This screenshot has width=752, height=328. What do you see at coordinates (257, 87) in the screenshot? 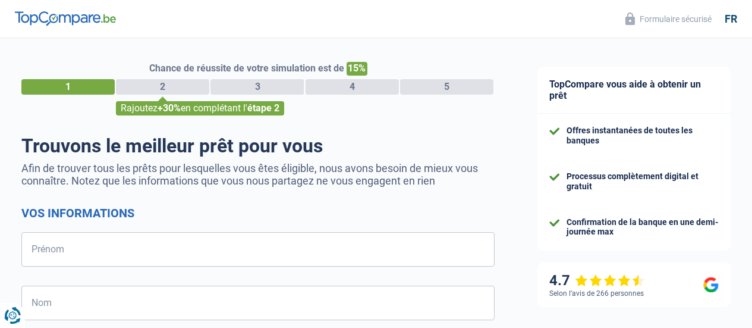
I see `div: 3` at bounding box center [257, 87].